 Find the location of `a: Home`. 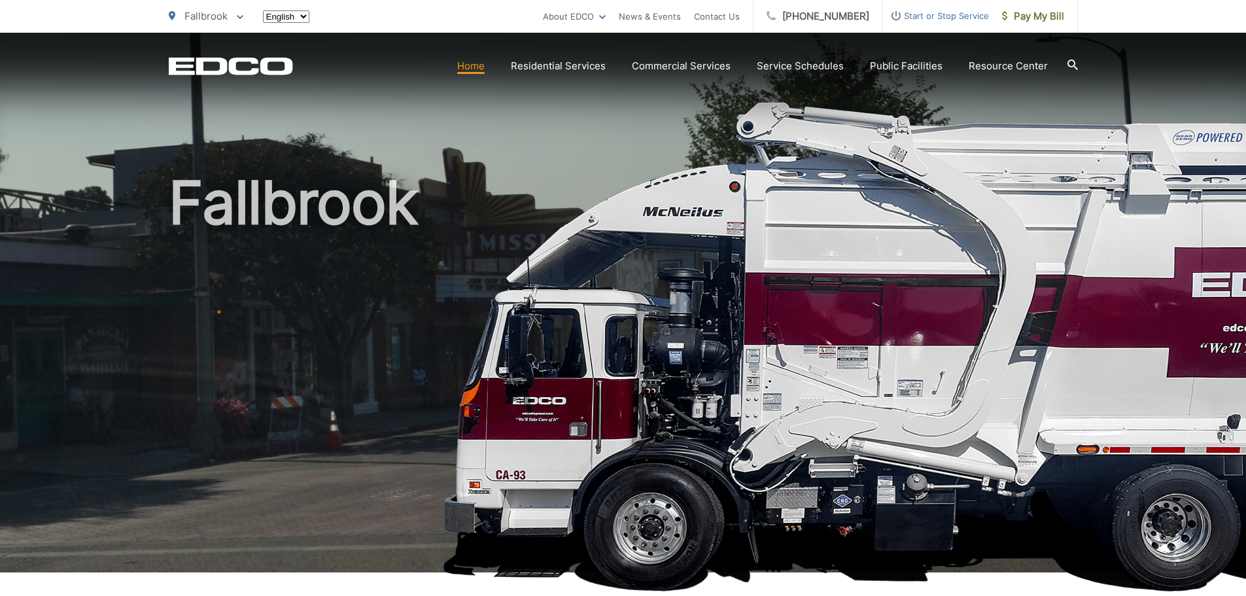

a: Home is located at coordinates (471, 66).